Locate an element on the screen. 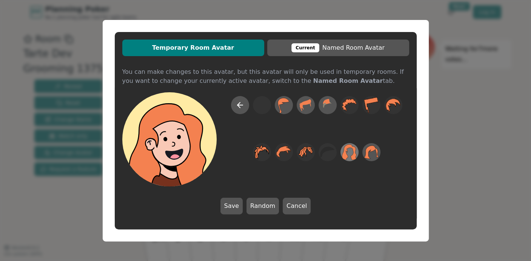  div: You can make changes to this avatar, but this avatar will only be used in temporary rooms. If you... is located at coordinates (266, 71).